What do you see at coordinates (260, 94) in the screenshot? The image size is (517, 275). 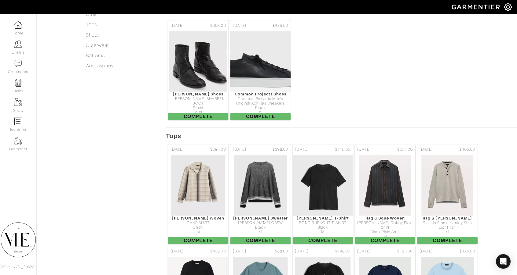 I see `div: Common Projects Shoes` at bounding box center [260, 94].